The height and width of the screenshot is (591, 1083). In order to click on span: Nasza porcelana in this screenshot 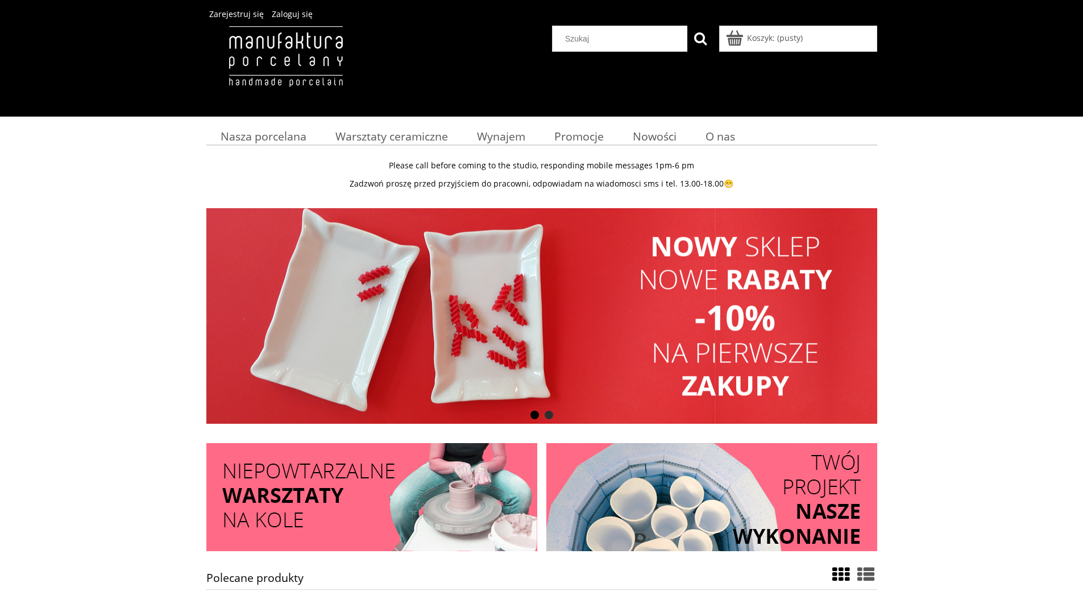, I will do `click(263, 136)`.